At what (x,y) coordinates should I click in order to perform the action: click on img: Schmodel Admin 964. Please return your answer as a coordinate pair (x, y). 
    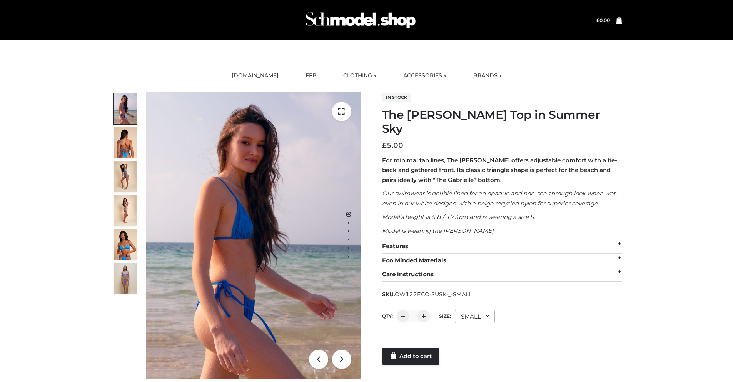
    Looking at the image, I should click on (361, 20).